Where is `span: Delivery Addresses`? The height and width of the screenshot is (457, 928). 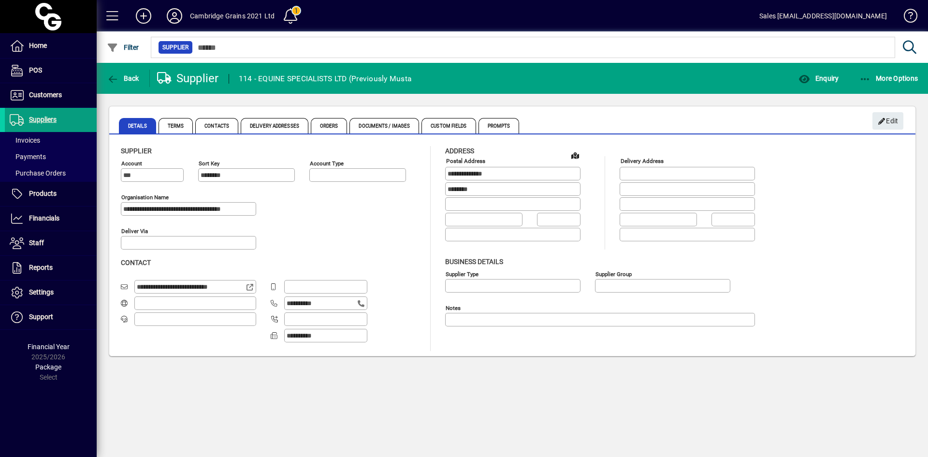
span: Delivery Addresses is located at coordinates (275, 126).